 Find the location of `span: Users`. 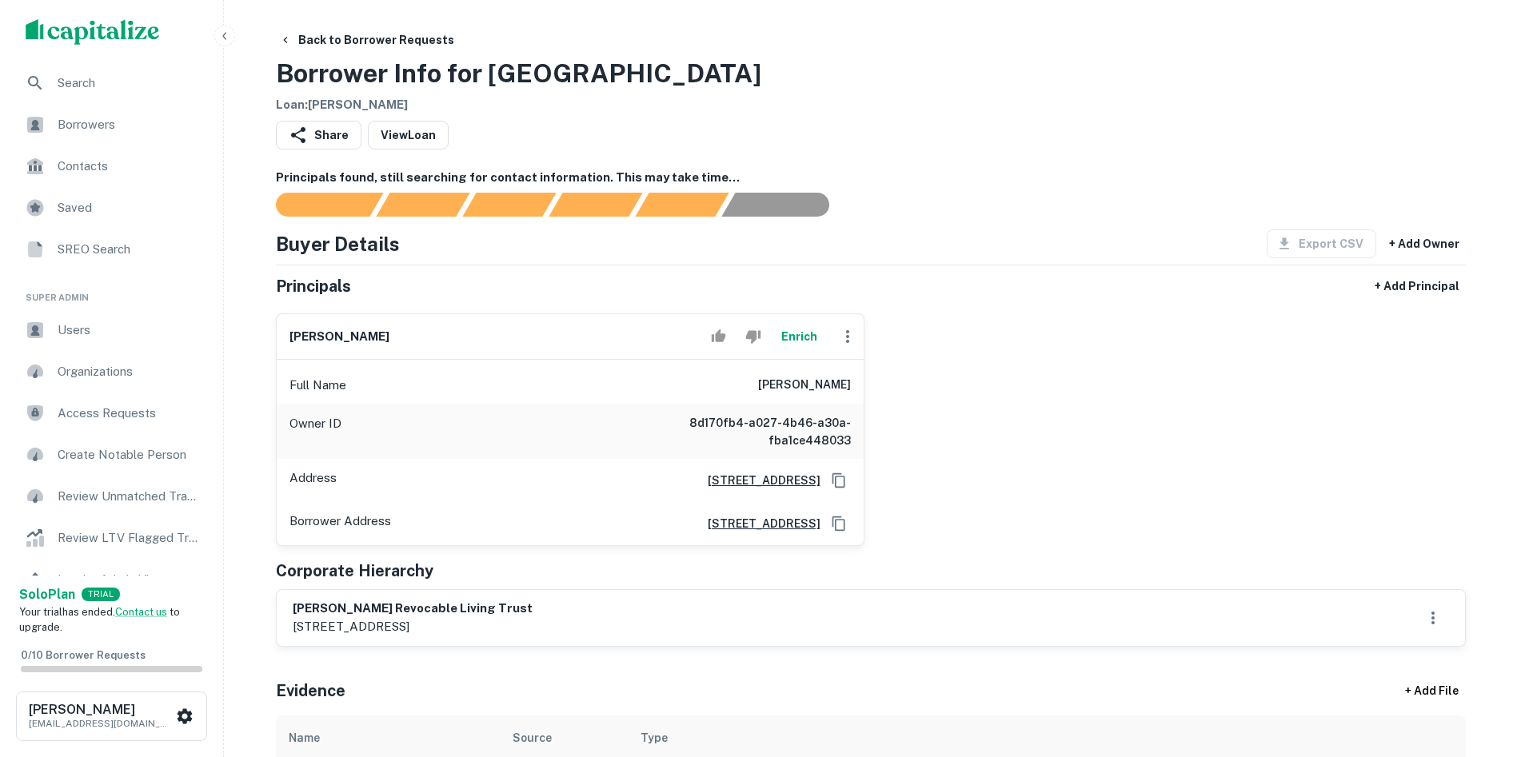

span: Users is located at coordinates (129, 330).